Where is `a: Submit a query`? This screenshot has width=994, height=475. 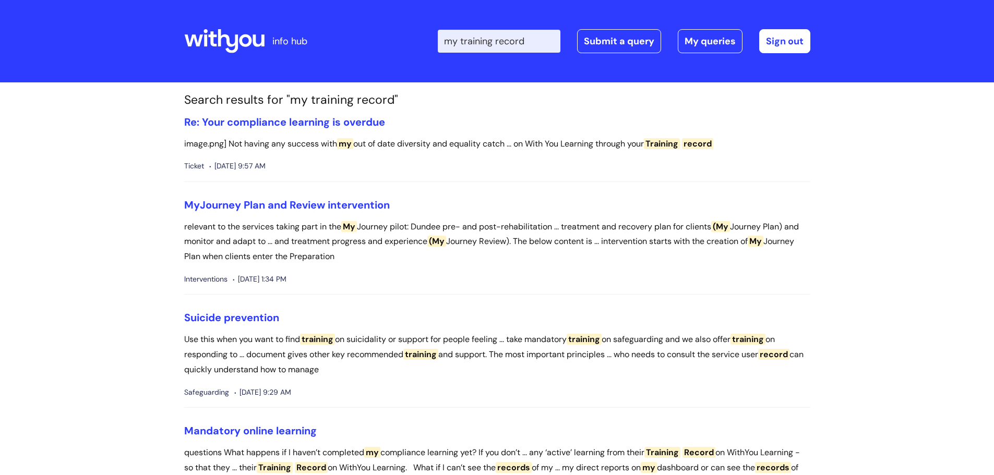
a: Submit a query is located at coordinates (619, 41).